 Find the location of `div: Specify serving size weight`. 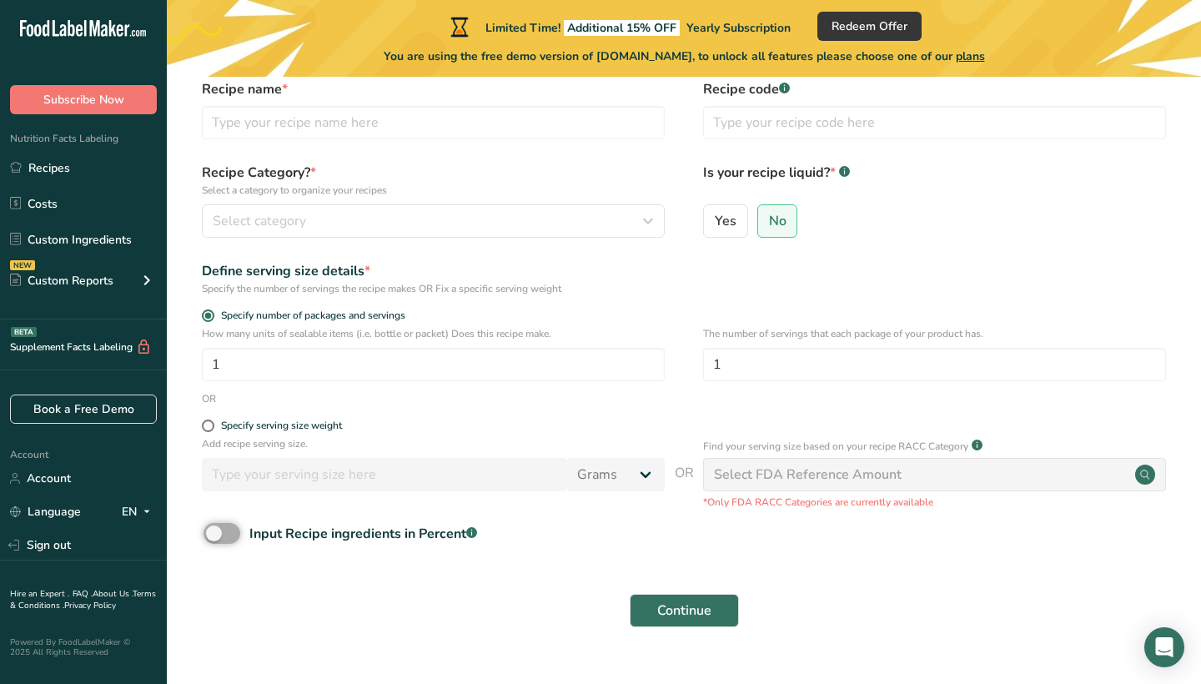

div: Specify serving size weight is located at coordinates (281, 425).